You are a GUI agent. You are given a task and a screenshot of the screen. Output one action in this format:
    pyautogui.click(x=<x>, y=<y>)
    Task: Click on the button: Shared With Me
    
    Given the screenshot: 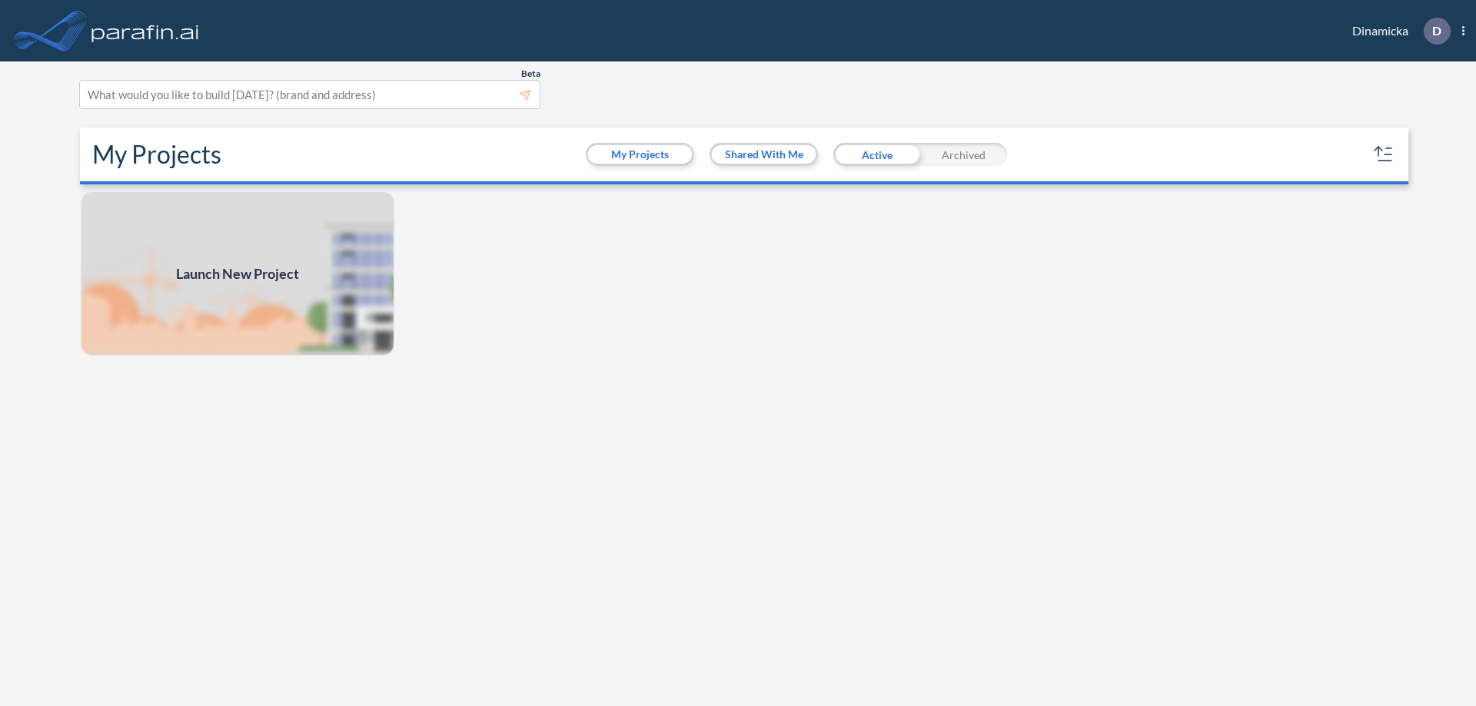 What is the action you would take?
    pyautogui.click(x=763, y=154)
    